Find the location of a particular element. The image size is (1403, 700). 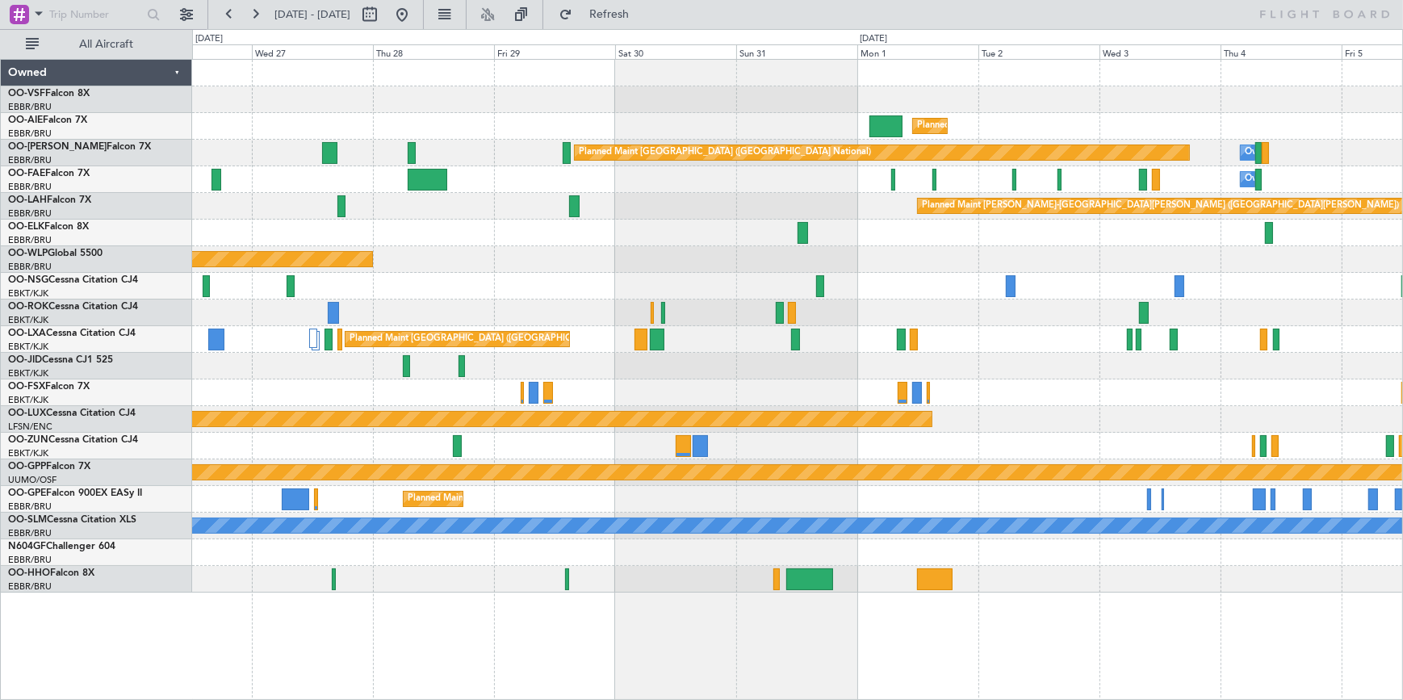

a: OO-WLPGlobal 5500 is located at coordinates (55, 253).